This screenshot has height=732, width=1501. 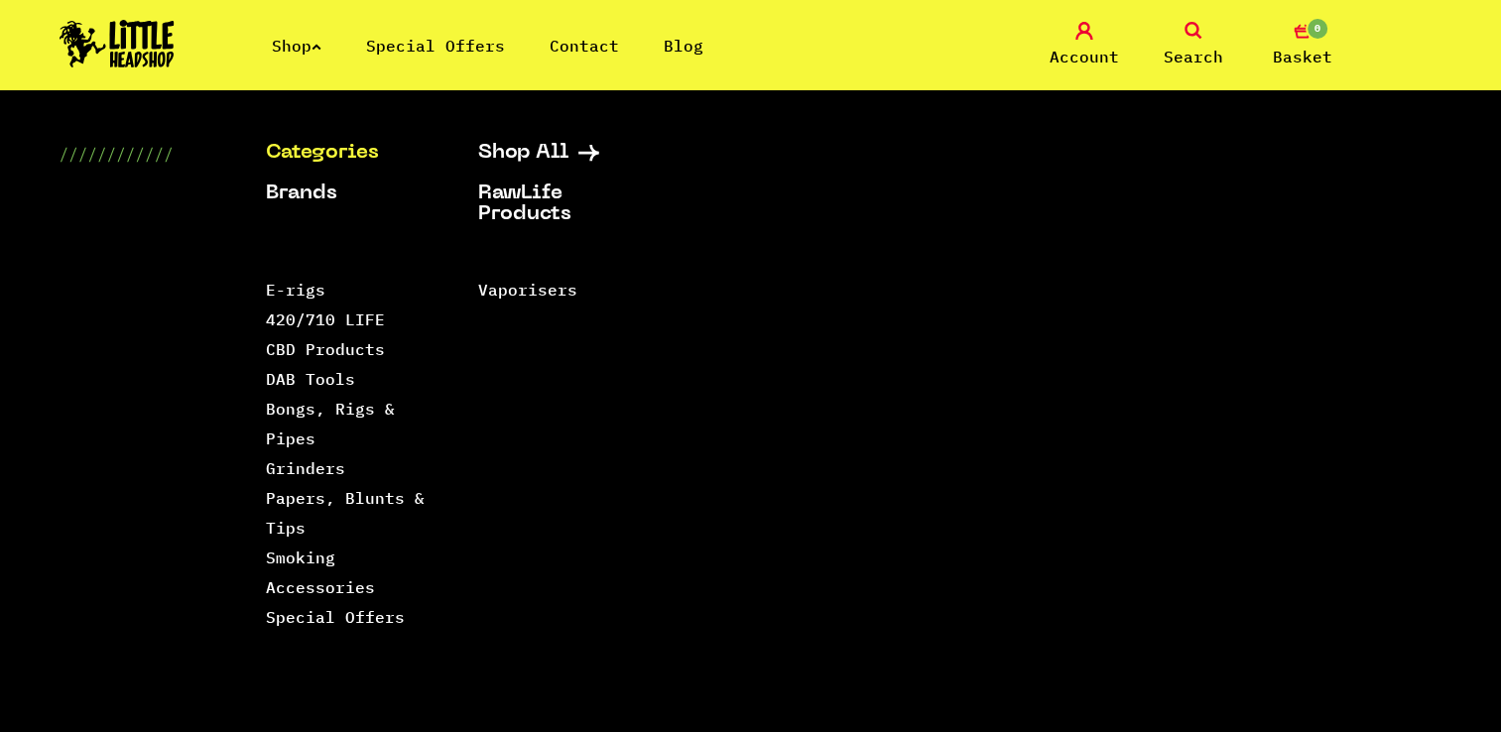 What do you see at coordinates (1318, 29) in the screenshot?
I see `span: 0` at bounding box center [1318, 29].